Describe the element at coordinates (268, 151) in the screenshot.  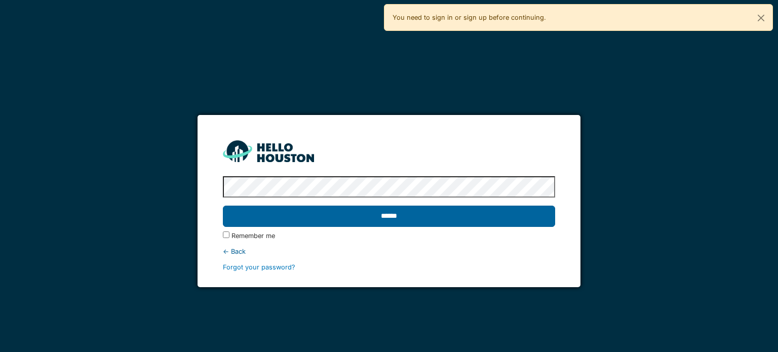
I see `img: HH_line-BYnF2_Hg.png` at that location.